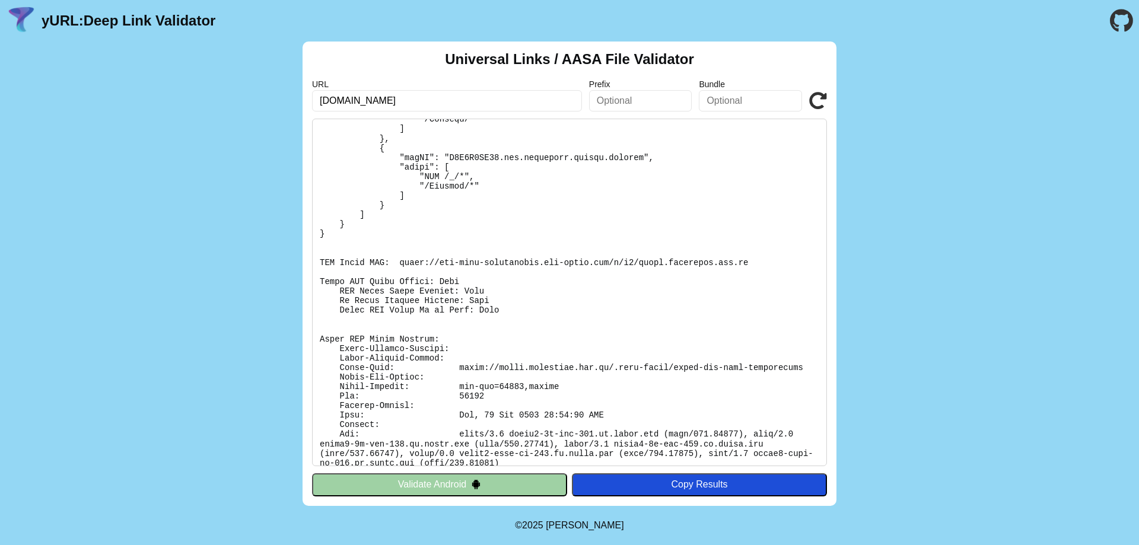  What do you see at coordinates (447, 101) in the screenshot?
I see `input: Required` at bounding box center [447, 101].